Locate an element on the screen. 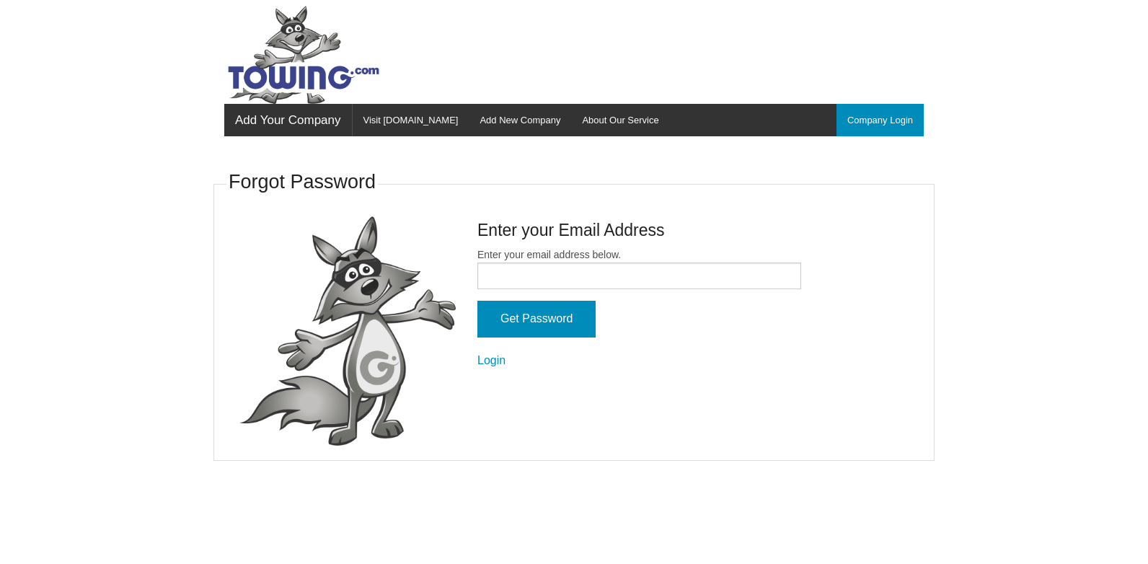  h3: Forgot Password is located at coordinates (302, 182).